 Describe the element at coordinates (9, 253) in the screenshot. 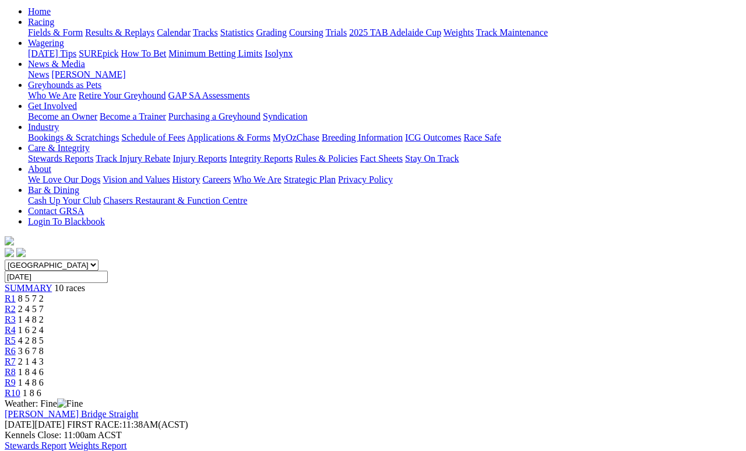

I see `img: facebook.svg` at that location.